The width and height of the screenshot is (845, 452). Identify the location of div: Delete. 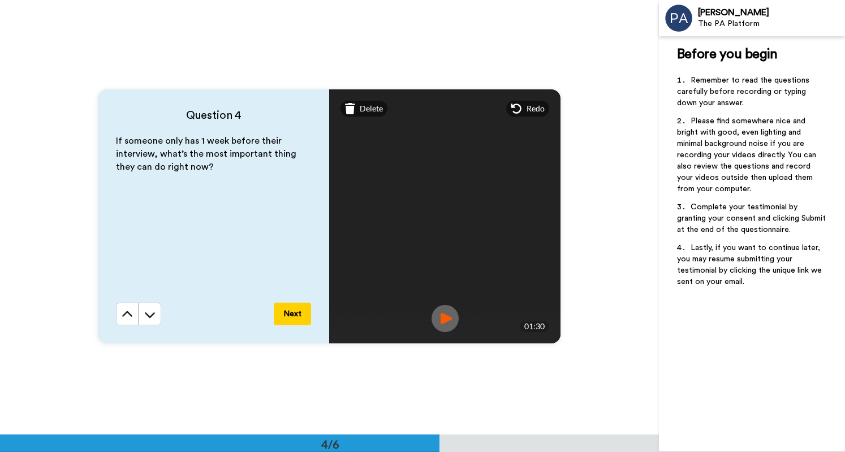
(364, 109).